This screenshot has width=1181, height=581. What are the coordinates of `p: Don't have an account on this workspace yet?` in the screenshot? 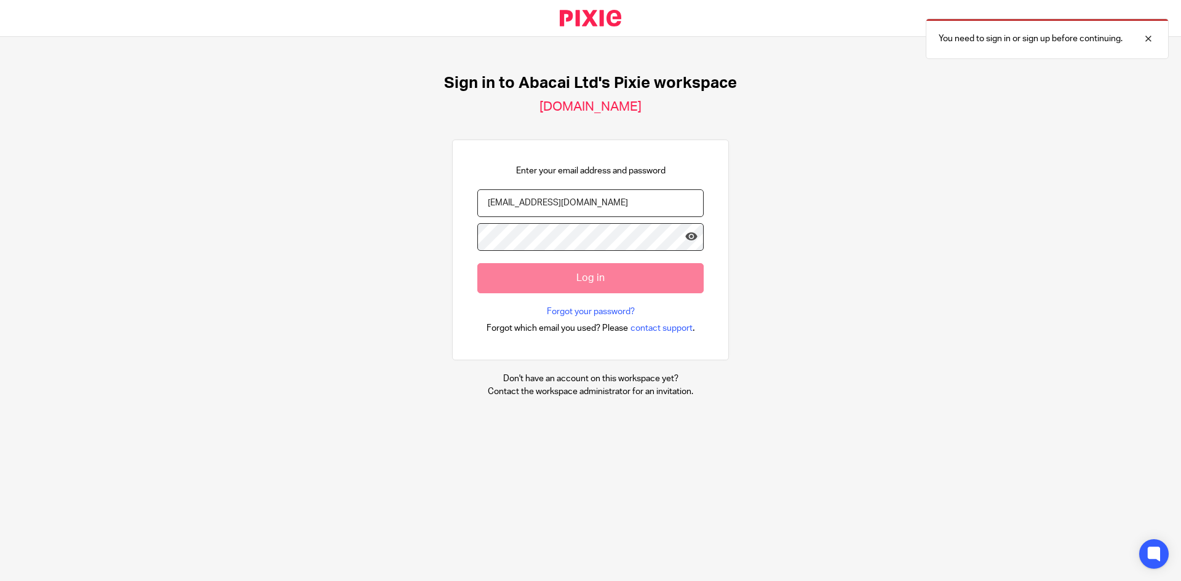 It's located at (591, 379).